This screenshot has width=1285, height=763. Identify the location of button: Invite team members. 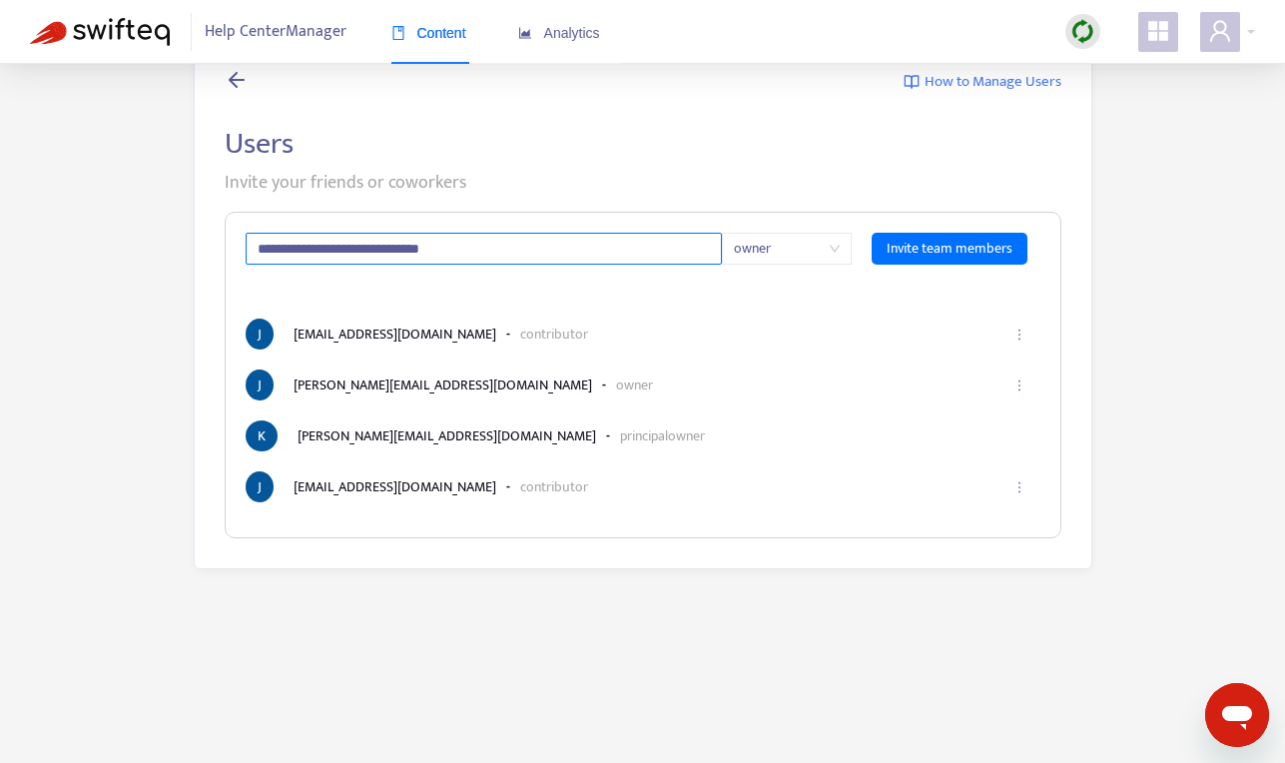
(950, 249).